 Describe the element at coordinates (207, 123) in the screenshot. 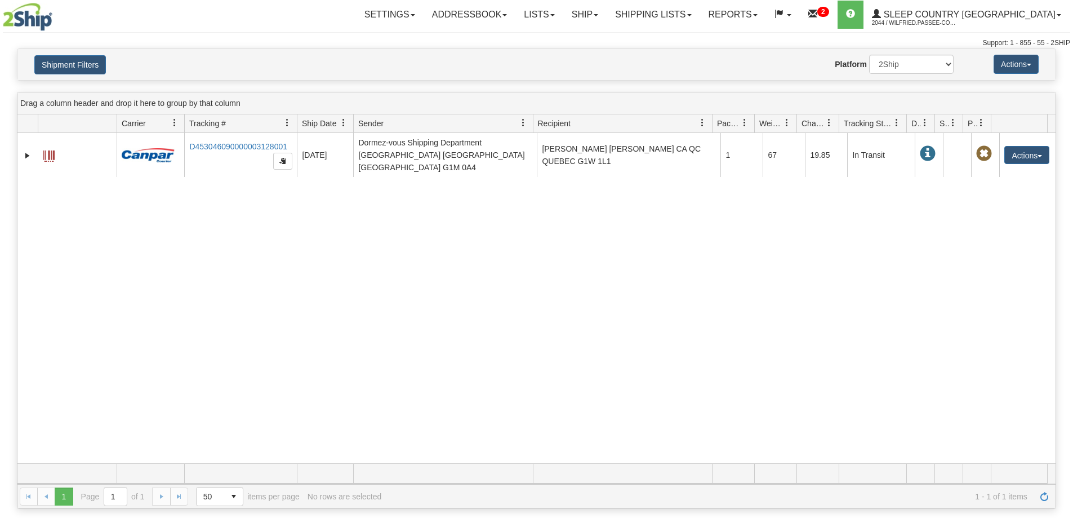

I see `span: Tracking #` at that location.